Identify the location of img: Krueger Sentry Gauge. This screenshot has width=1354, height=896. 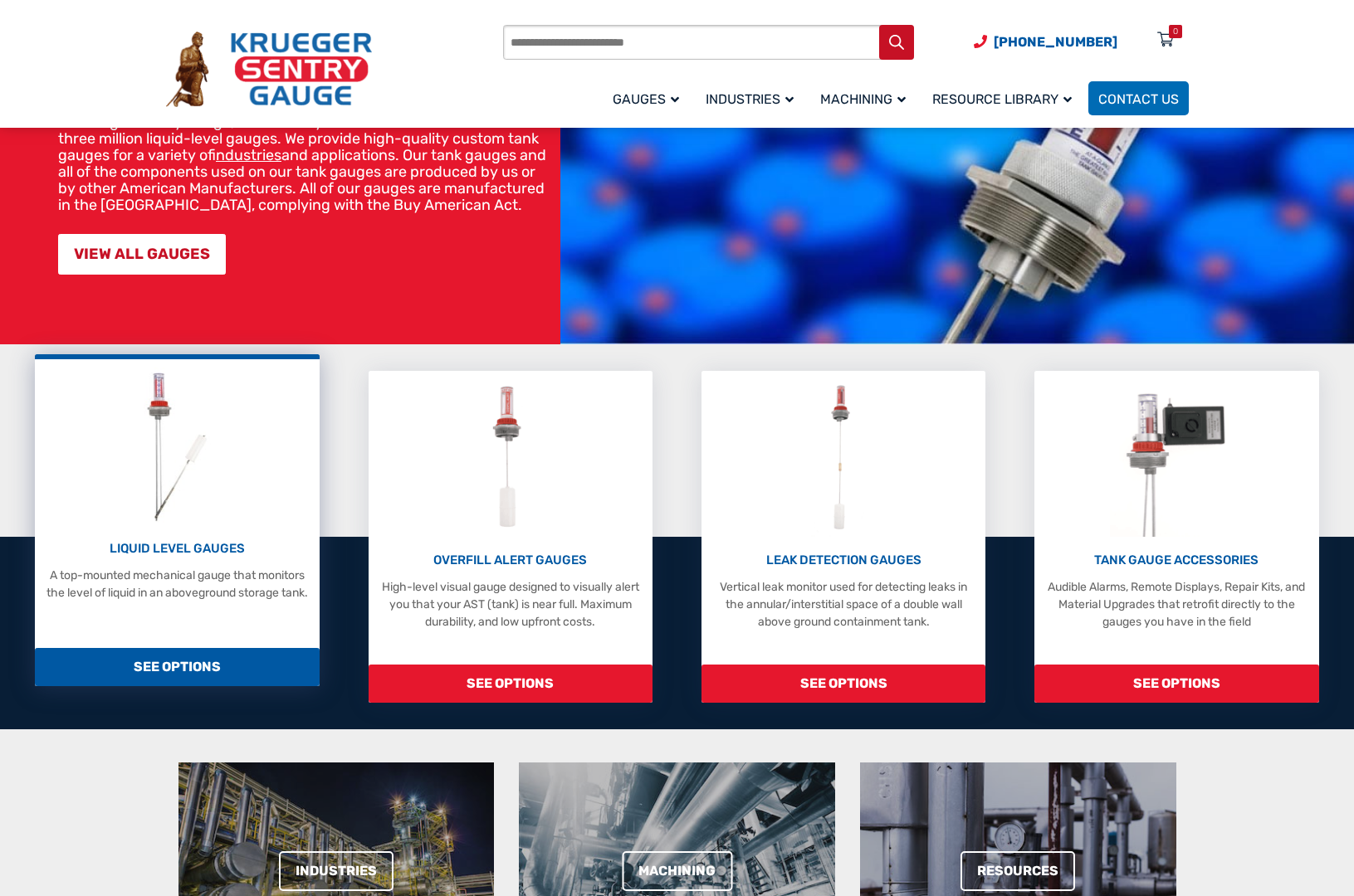
(269, 70).